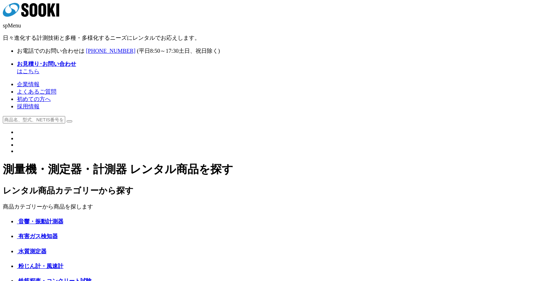  Describe the element at coordinates (41, 222) in the screenshot. I see `span: 音響・振動計測器` at that location.